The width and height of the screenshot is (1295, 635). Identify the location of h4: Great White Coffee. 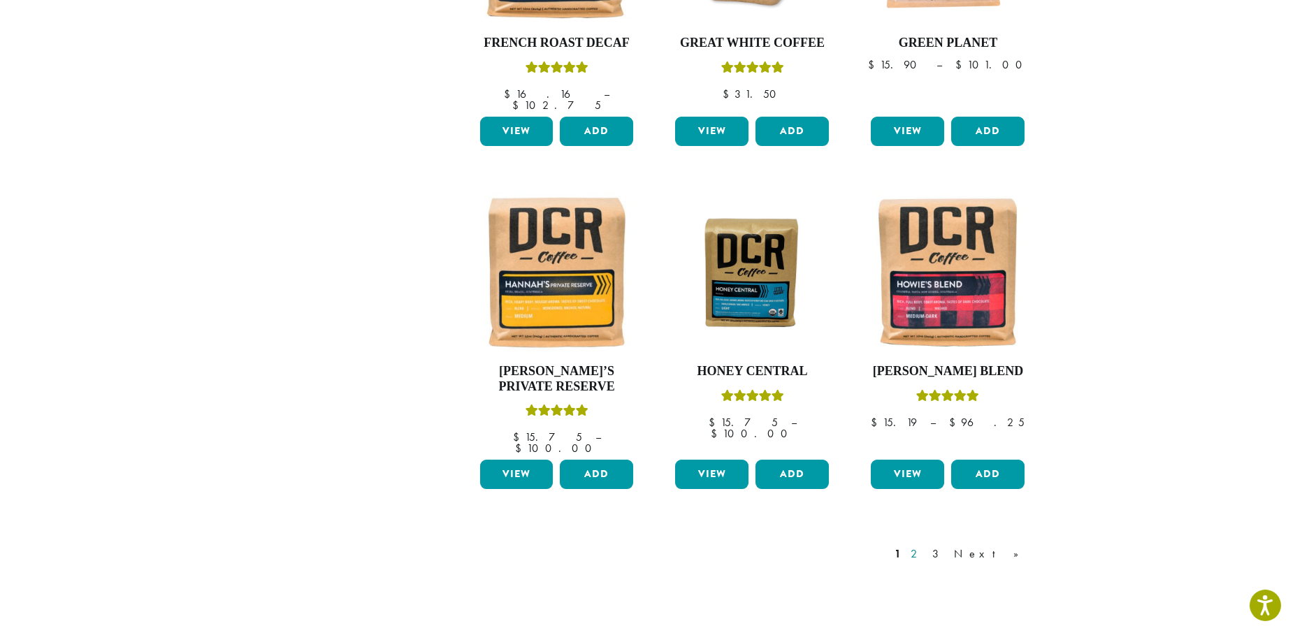
(752, 43).